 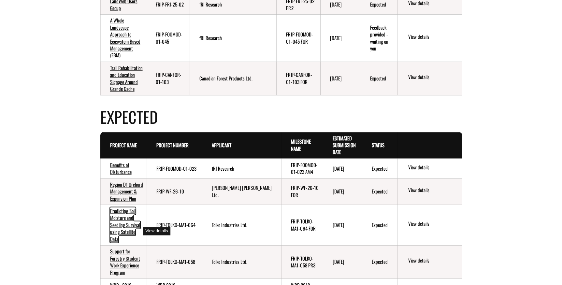 I want to click on td: FRIP-TOLKO-MA1-058 PR3, so click(x=302, y=262).